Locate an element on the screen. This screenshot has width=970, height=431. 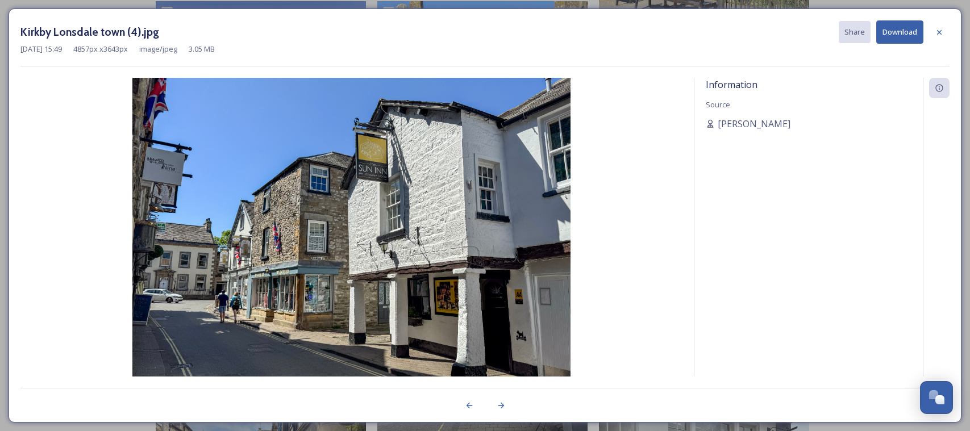
button: Download is located at coordinates (900, 32).